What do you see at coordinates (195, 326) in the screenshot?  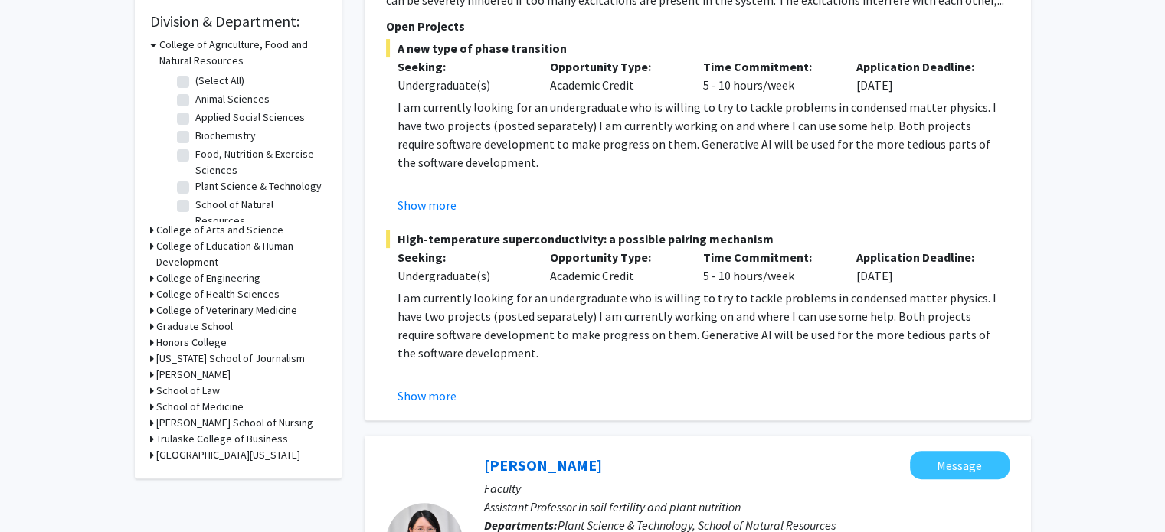 I see `h3: Graduate School` at bounding box center [195, 326].